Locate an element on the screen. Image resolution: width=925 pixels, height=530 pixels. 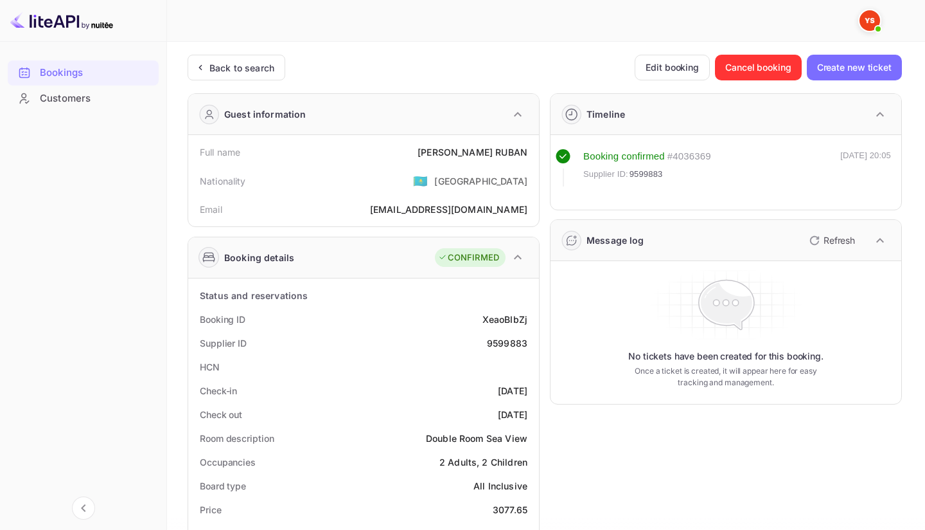
div: Status and reservations is located at coordinates (254, 295).